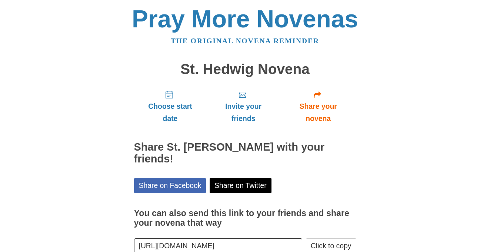  I want to click on a: The original novena reminder, so click(245, 41).